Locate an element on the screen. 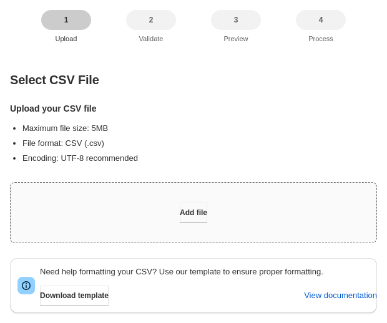 The image size is (387, 323). h3: Upload your CSV file is located at coordinates (193, 108).